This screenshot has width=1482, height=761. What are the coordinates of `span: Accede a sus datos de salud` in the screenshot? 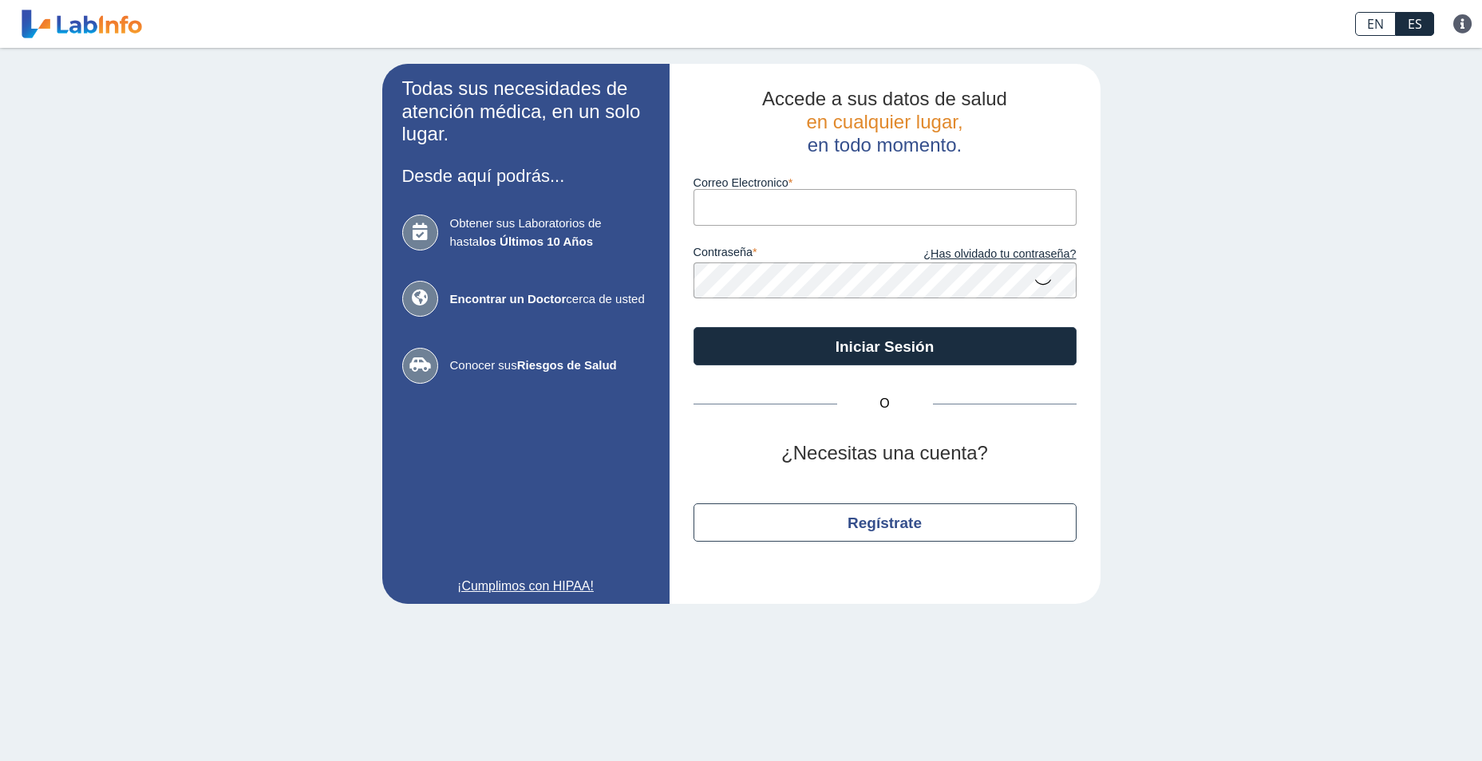 It's located at (884, 98).